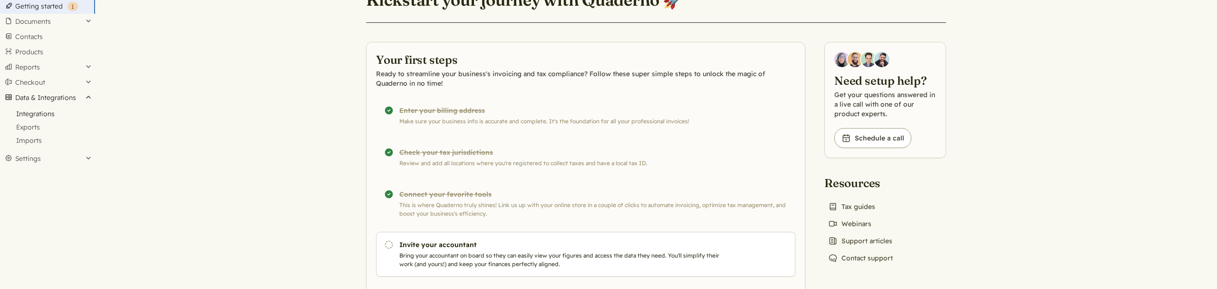 The width and height of the screenshot is (1217, 289). What do you see at coordinates (586, 59) in the screenshot?
I see `h2: Your first steps` at bounding box center [586, 59].